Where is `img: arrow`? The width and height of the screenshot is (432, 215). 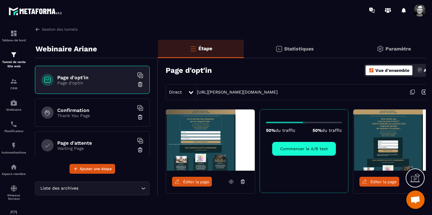 img: arrow is located at coordinates (38, 29).